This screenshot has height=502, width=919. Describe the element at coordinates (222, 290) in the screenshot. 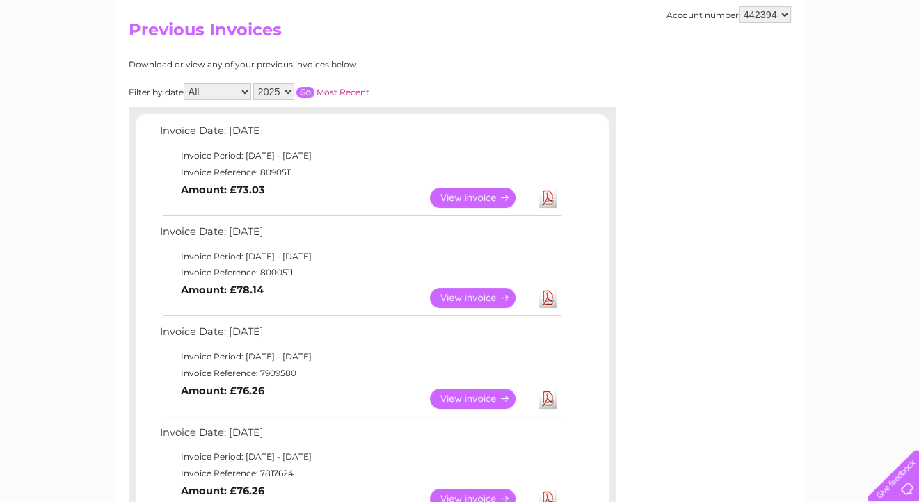

I see `b: Amount: £78.14` at that location.